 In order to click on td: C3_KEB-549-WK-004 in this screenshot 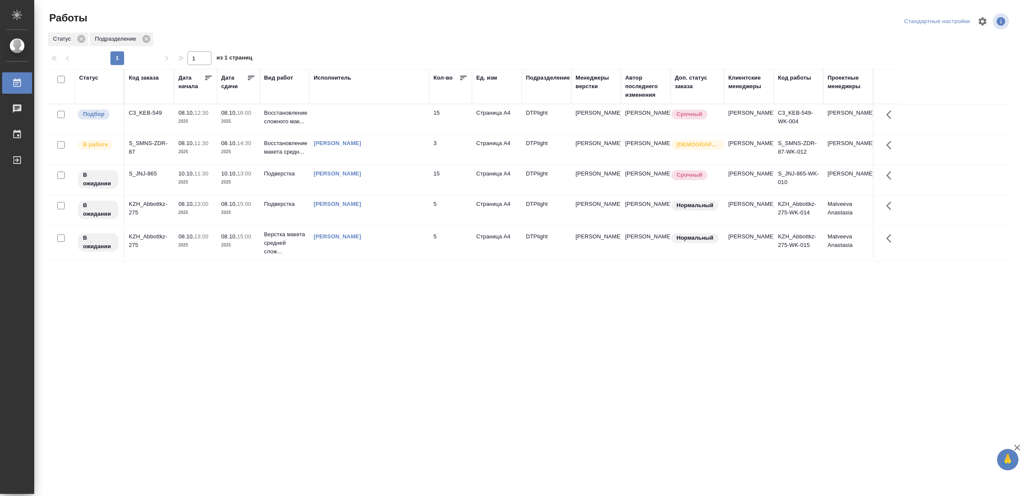, I will do `click(798, 119)`.